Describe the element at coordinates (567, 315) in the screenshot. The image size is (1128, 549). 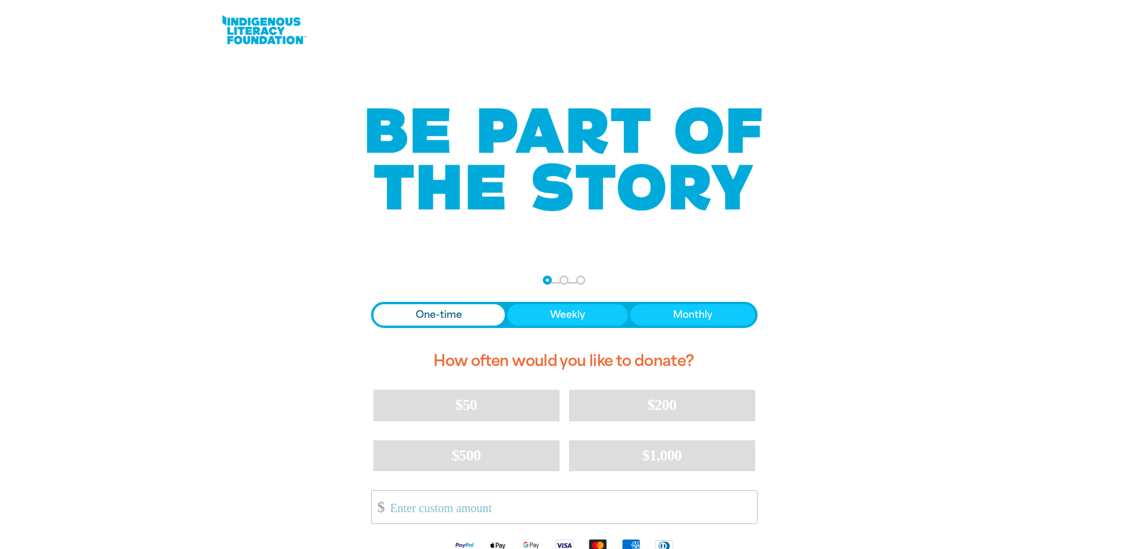
I see `span: Weekly` at that location.